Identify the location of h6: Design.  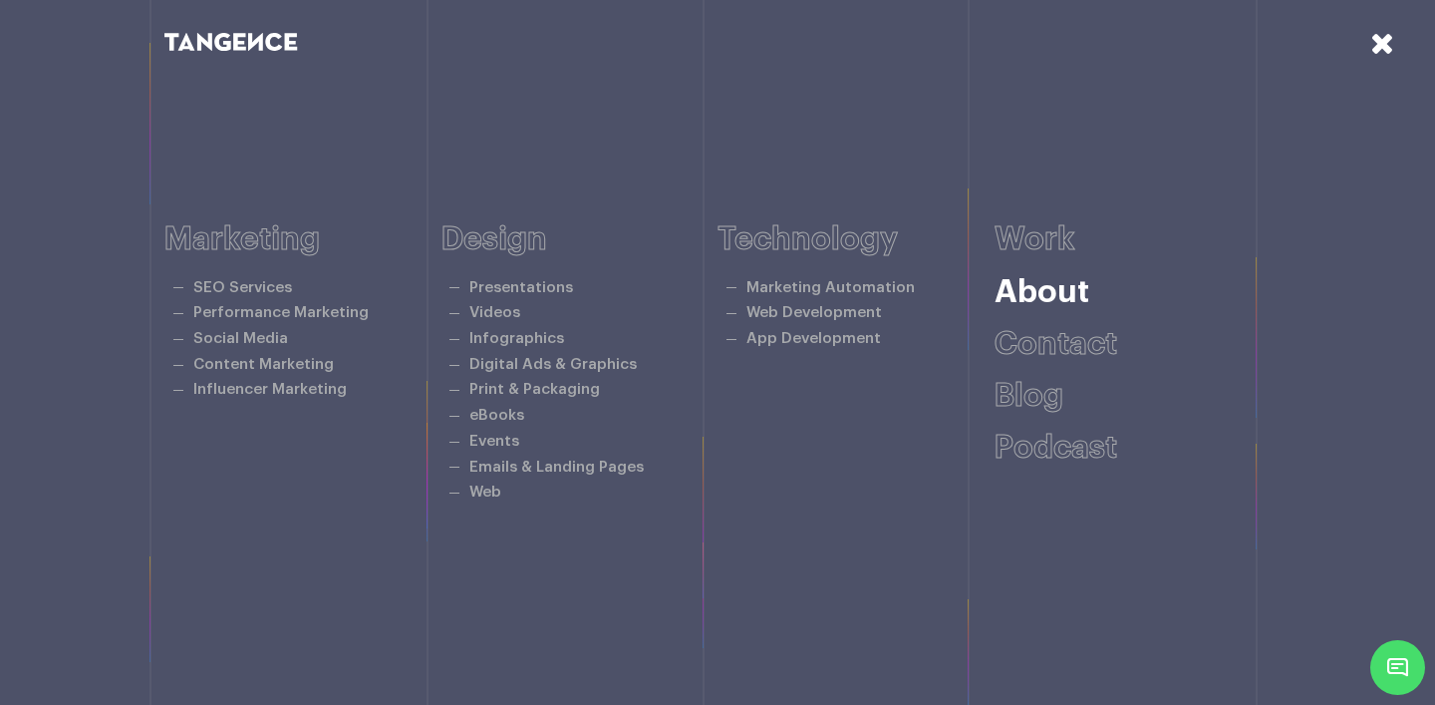
(580, 239).